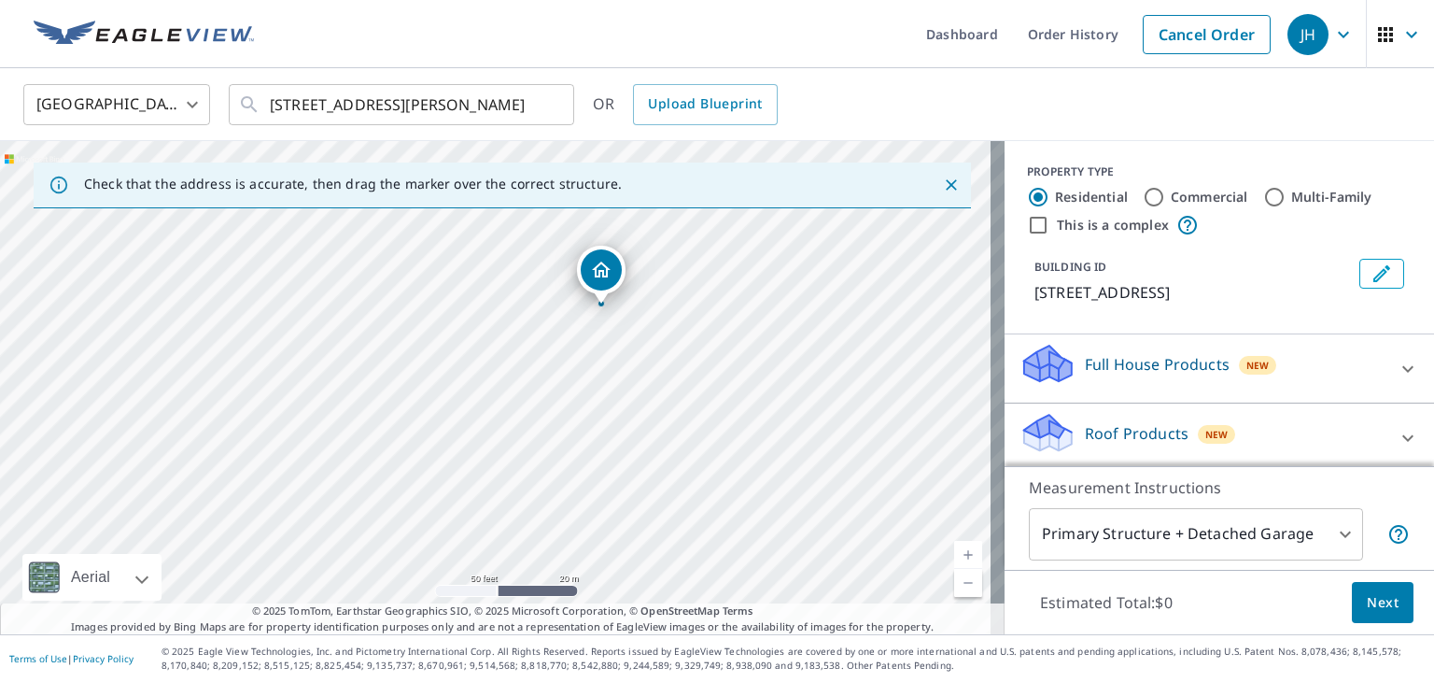 This screenshot has width=1434, height=682. I want to click on a: Upload Blueprint, so click(705, 105).